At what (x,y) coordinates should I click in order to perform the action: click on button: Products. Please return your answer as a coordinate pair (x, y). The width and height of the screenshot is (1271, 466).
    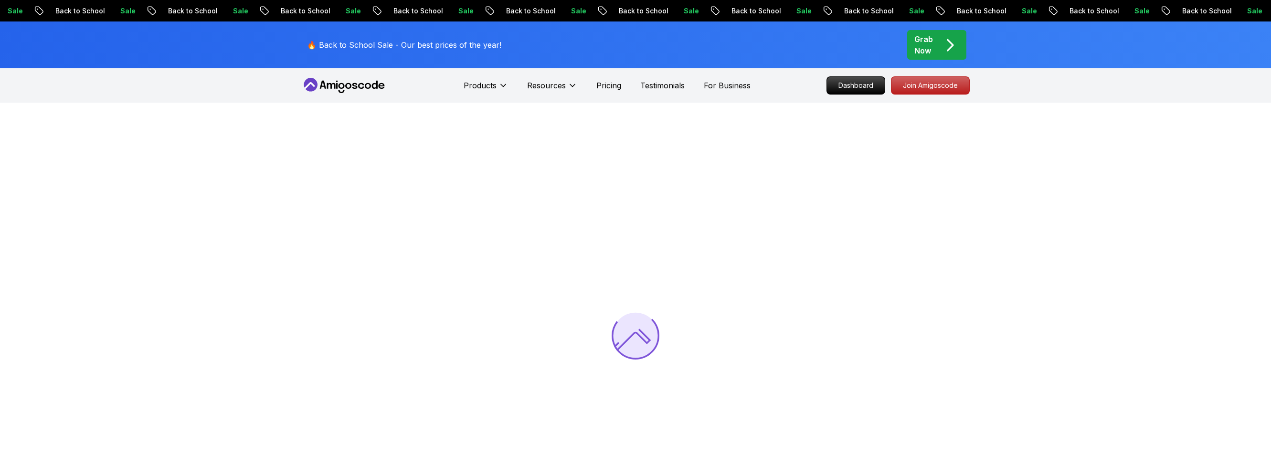
    Looking at the image, I should click on (485, 89).